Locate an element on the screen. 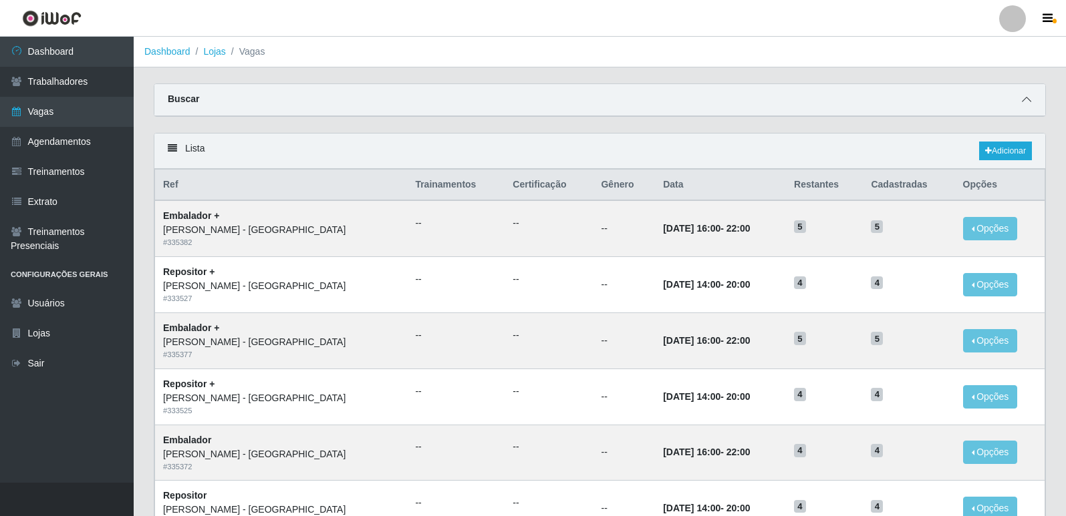  th: Restantes is located at coordinates (824, 185).